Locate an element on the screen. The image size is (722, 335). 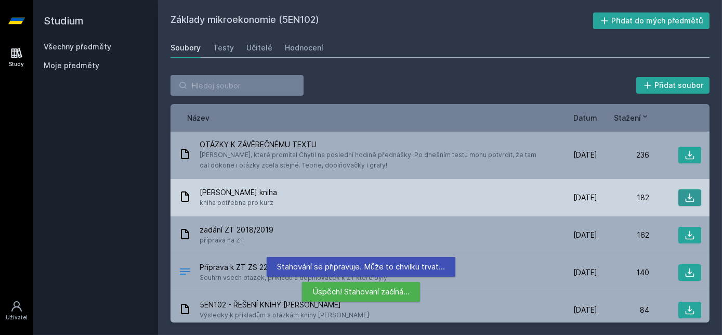
a: Uživatel is located at coordinates (17, 310).